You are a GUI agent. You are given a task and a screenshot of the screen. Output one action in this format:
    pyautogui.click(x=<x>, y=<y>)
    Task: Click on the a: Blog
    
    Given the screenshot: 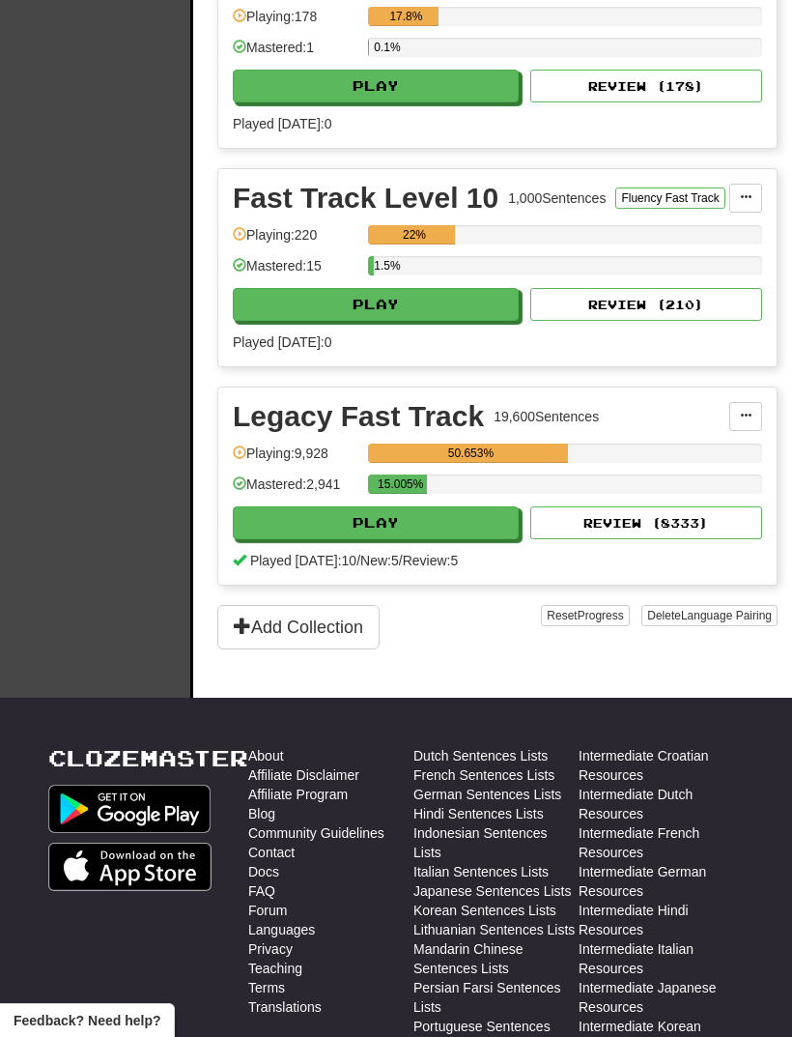 What is the action you would take?
    pyautogui.click(x=262, y=813)
    